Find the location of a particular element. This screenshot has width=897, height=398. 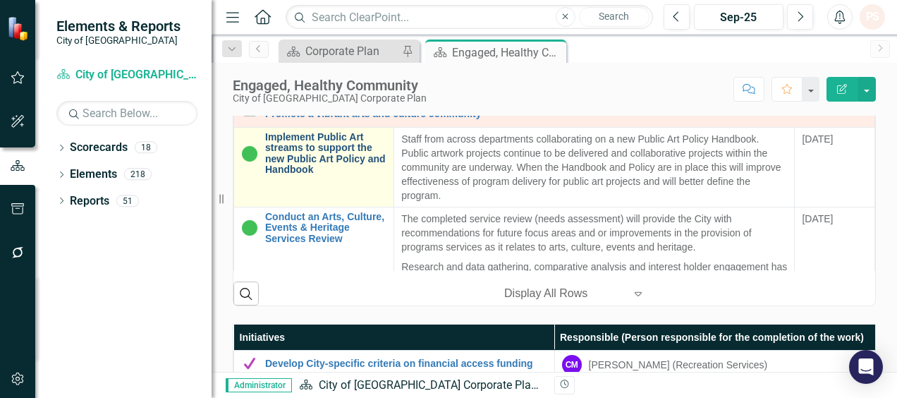

p: Staff from across departments collaborating on a new Public Art Policy Handbook. Public artwork p... is located at coordinates (594, 167).